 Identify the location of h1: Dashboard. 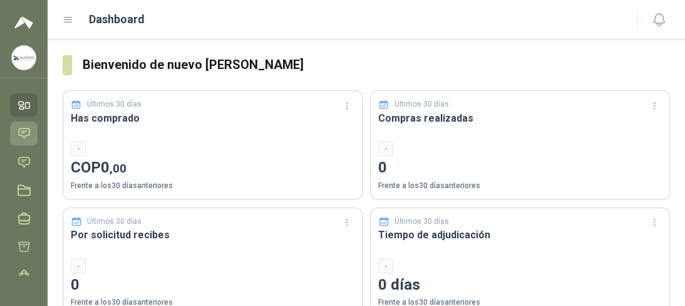
(116, 19).